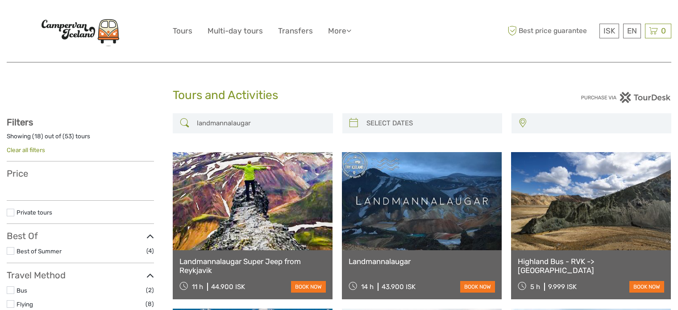 The image size is (678, 310). Describe the element at coordinates (228, 287) in the screenshot. I see `div: 44.900 ISK` at that location.